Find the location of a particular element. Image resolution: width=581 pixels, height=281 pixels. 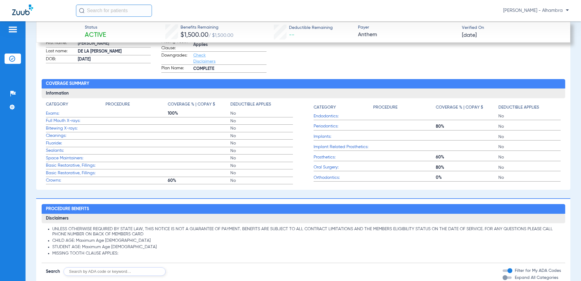

span: Periodontics: is located at coordinates (344, 126).